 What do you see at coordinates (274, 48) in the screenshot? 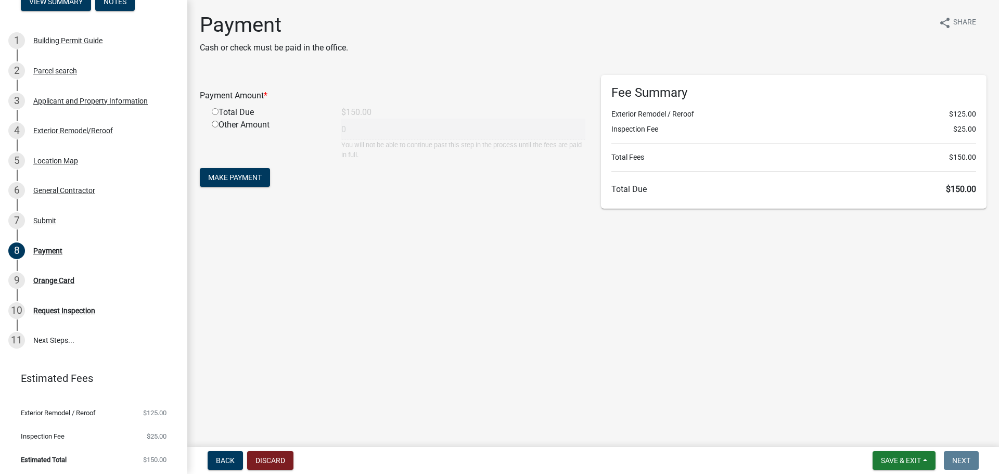
I see `p: Cash or check must be paid in the office.` at bounding box center [274, 48].